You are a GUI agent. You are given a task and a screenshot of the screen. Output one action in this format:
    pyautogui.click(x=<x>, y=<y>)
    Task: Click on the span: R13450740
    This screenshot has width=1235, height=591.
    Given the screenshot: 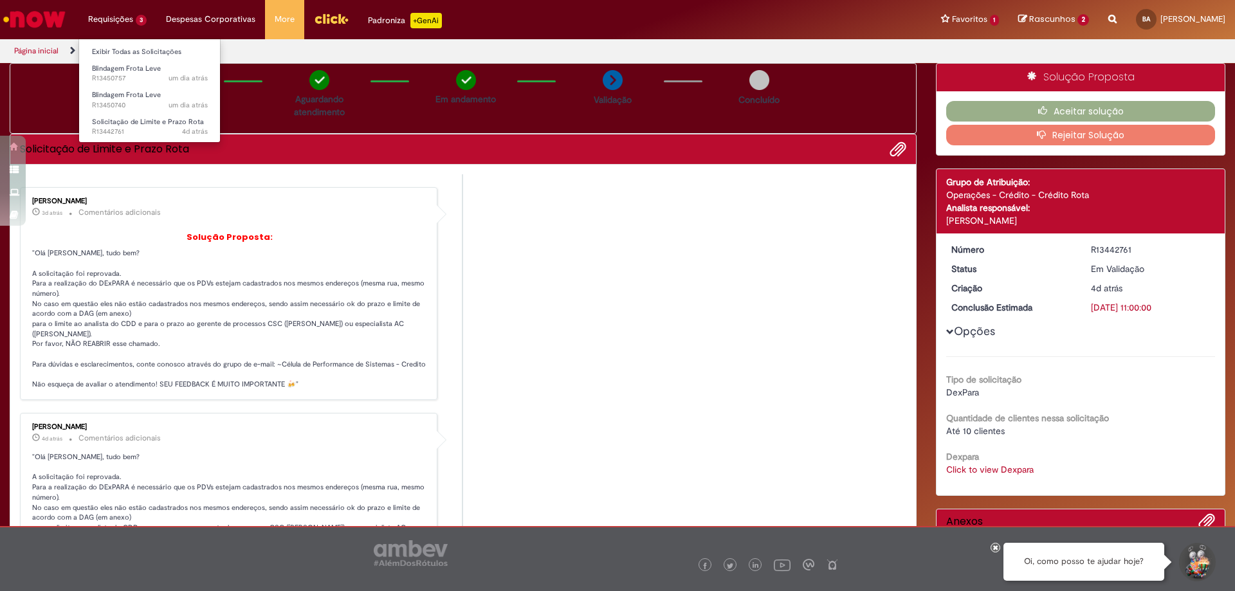 What is the action you would take?
    pyautogui.click(x=150, y=105)
    